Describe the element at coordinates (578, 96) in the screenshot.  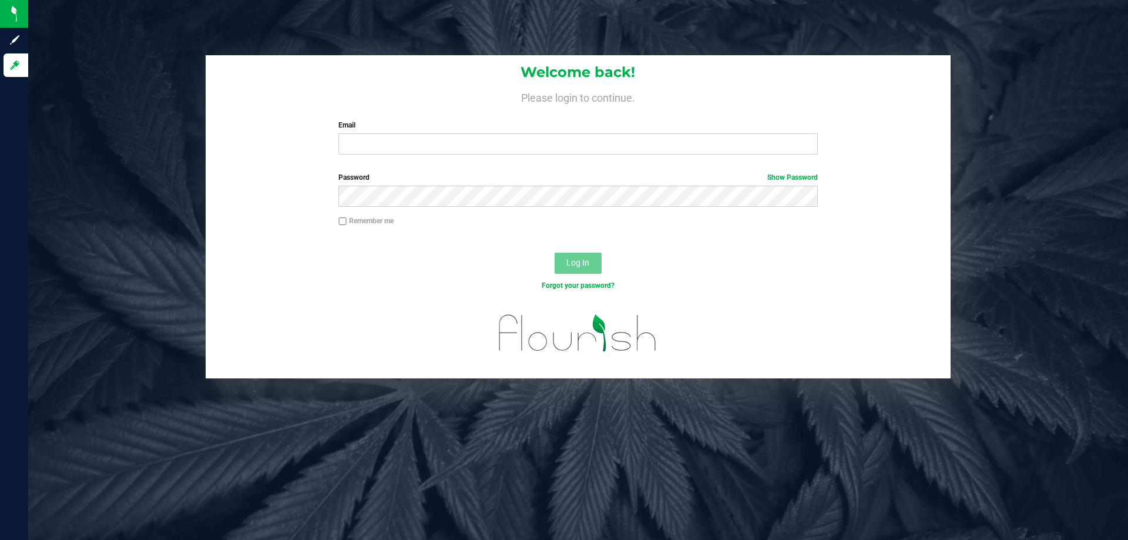
I see `h4: Please login to continue.` at that location.